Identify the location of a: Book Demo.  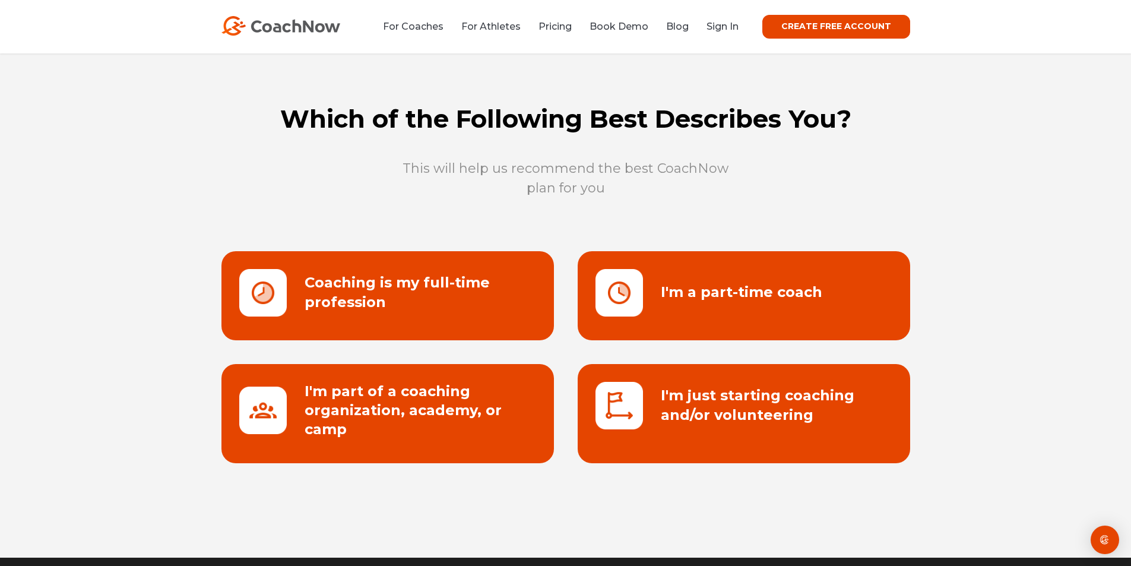
(618, 26).